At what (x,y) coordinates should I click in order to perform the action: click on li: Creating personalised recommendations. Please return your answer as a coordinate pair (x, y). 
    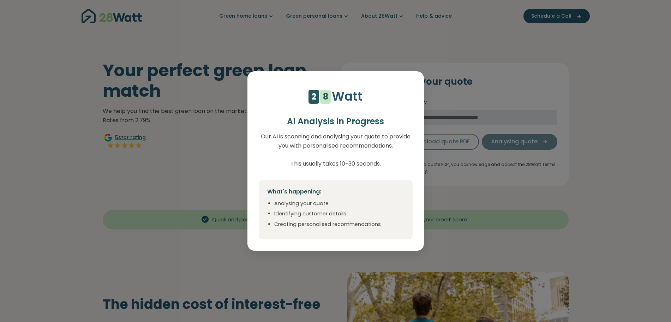
    Looking at the image, I should click on (339, 225).